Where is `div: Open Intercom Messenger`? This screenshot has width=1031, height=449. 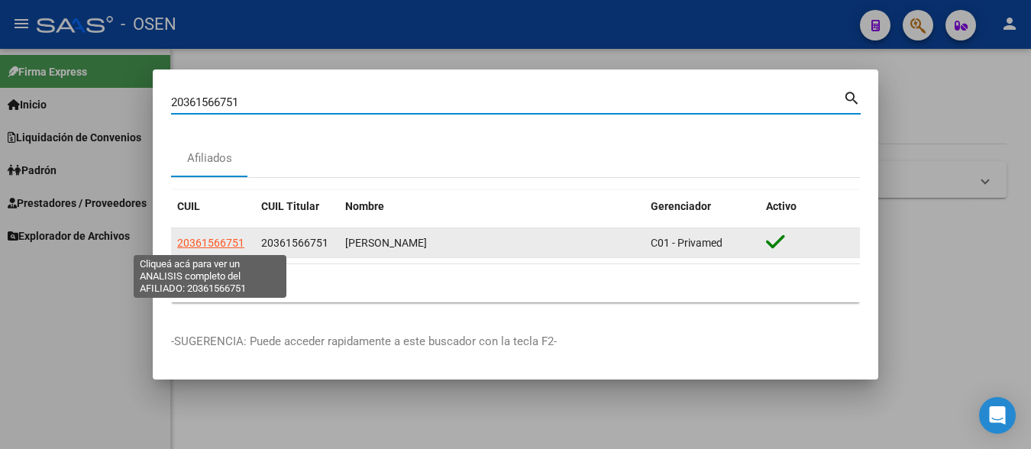 div: Open Intercom Messenger is located at coordinates (997, 415).